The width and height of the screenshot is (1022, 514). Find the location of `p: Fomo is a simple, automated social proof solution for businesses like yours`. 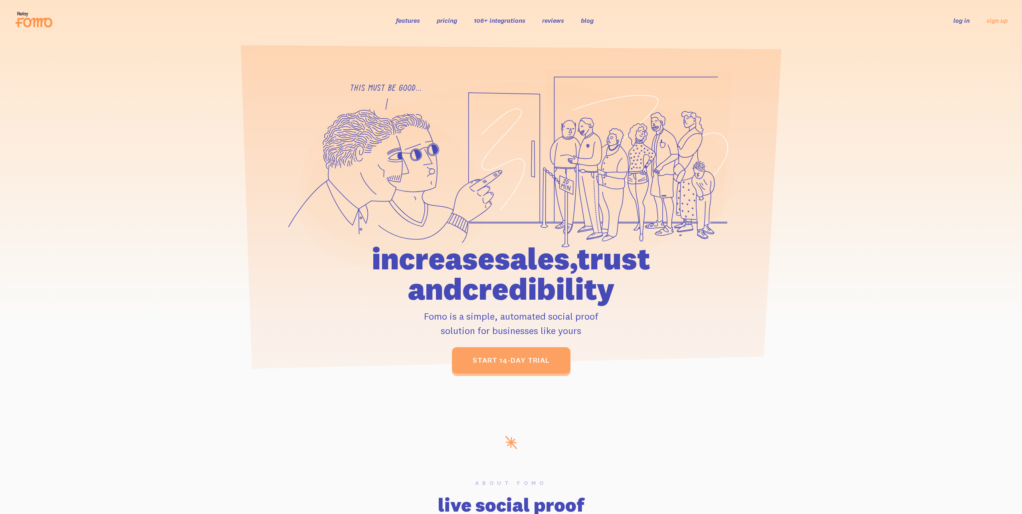

p: Fomo is a simple, automated social proof solution for businesses like yours is located at coordinates (511, 323).